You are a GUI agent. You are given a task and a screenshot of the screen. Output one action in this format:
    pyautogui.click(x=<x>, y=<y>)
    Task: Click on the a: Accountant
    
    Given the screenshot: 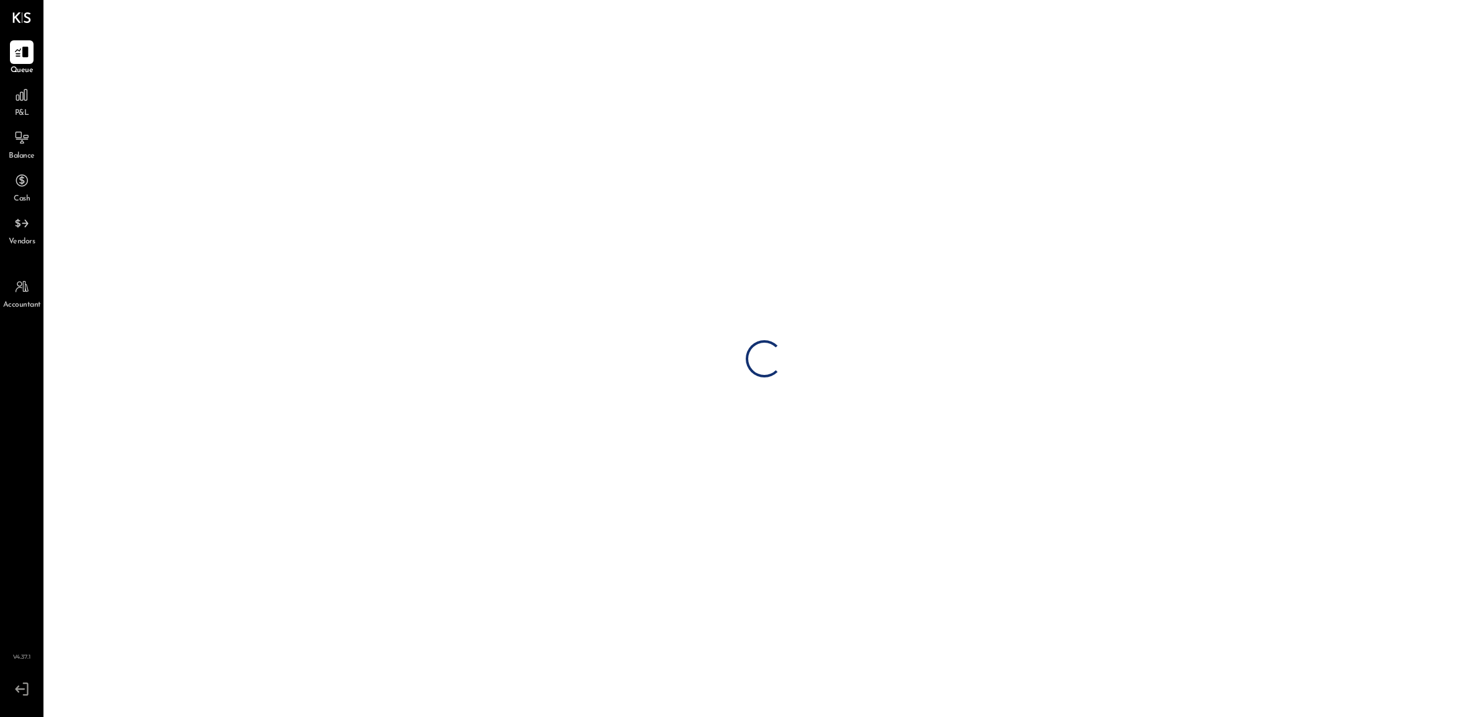 What is the action you would take?
    pyautogui.click(x=22, y=293)
    